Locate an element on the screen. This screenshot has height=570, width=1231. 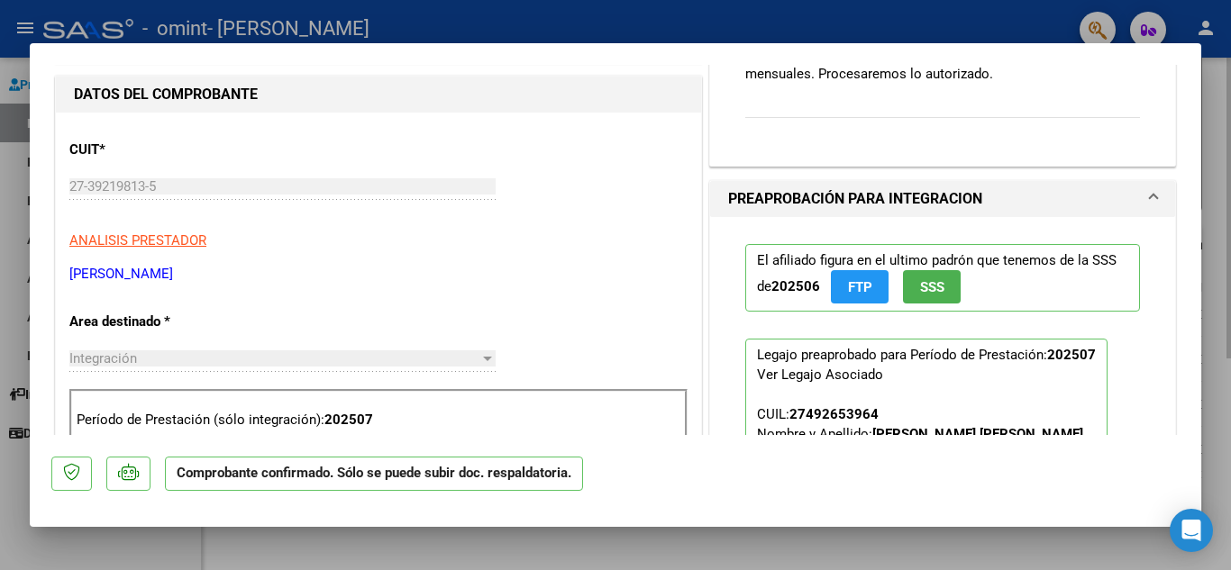
button: FTP is located at coordinates (860, 287).